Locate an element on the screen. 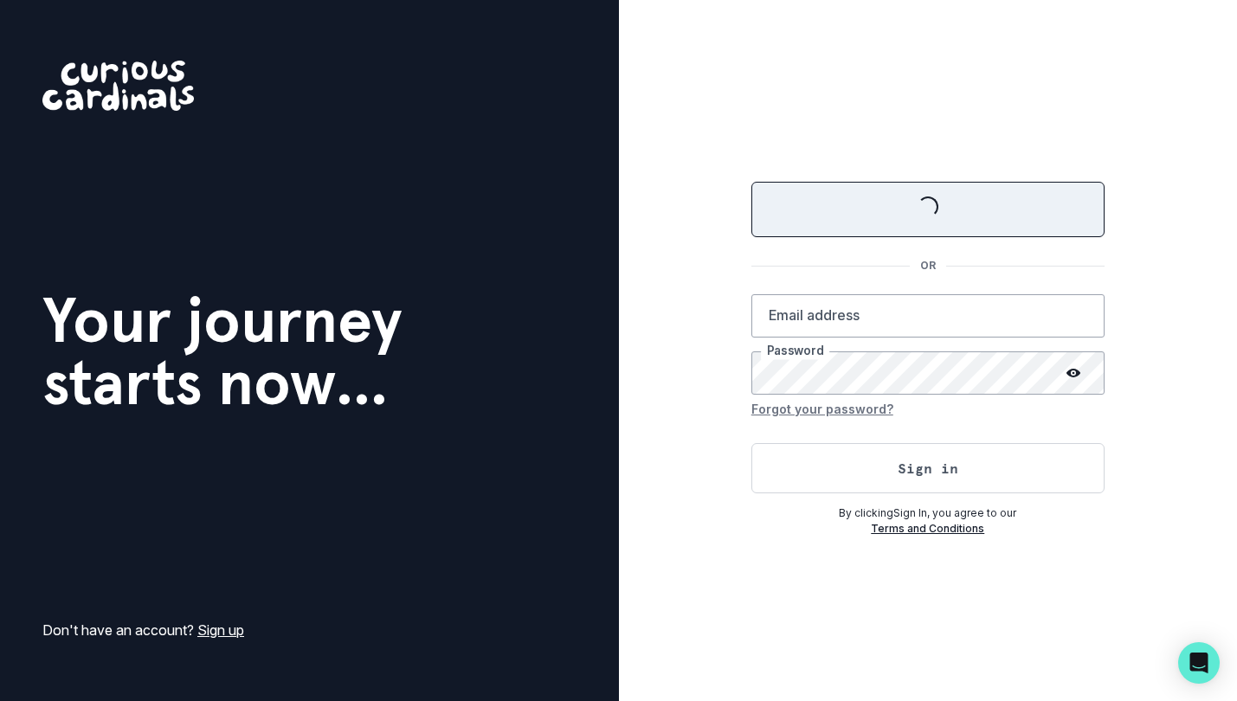 Image resolution: width=1237 pixels, height=701 pixels. div: Open Intercom Messenger is located at coordinates (1199, 663).